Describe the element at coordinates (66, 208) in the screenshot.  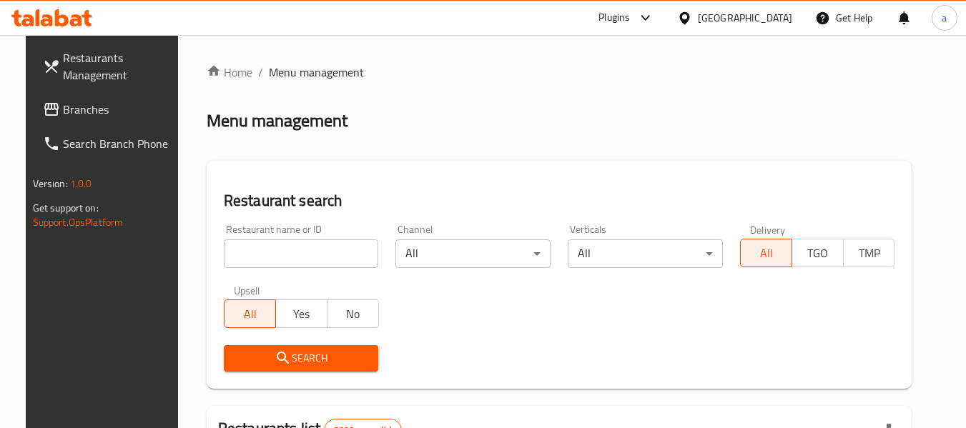
I see `span: Get support on:` at that location.